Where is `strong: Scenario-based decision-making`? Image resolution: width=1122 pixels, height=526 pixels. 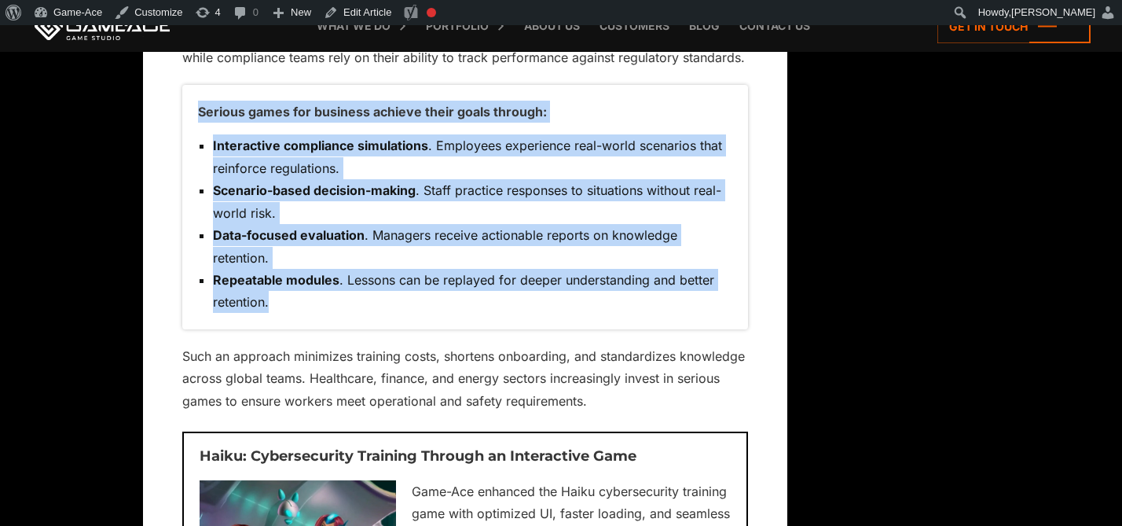 strong: Scenario-based decision-making is located at coordinates (314, 190).